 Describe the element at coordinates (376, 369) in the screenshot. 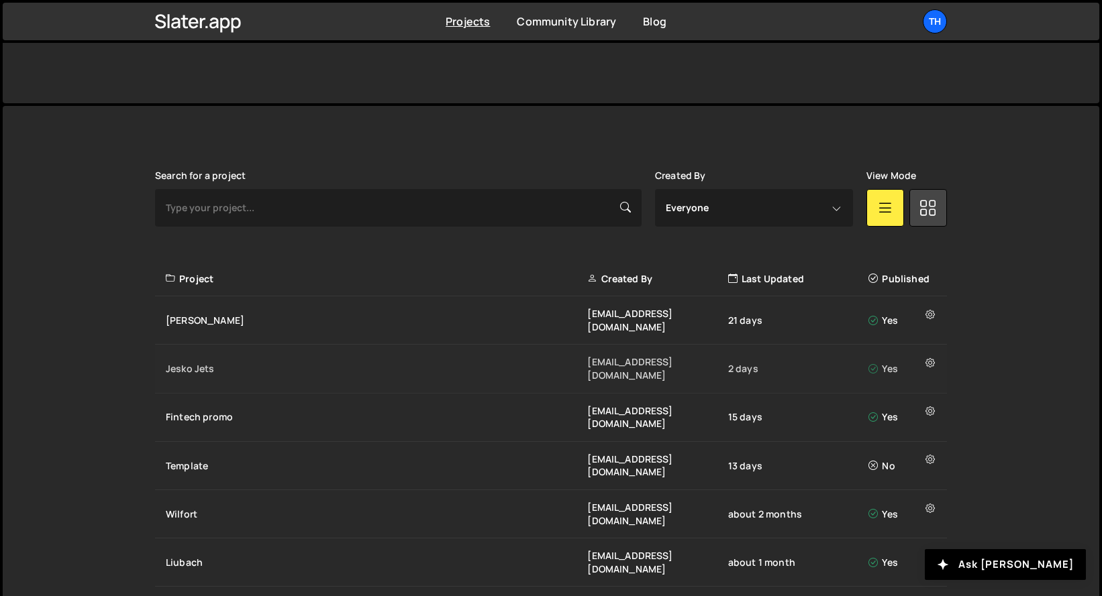

I see `div: Jesko Jets` at that location.